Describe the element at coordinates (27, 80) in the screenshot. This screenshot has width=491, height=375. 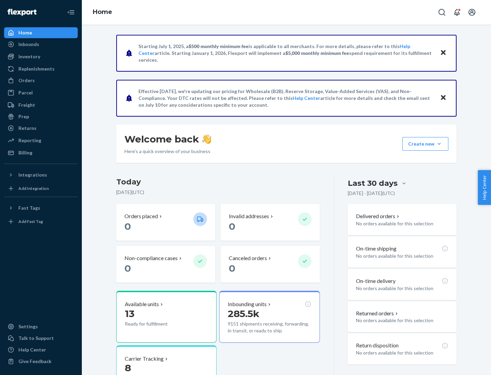
I see `div: Orders` at that location.